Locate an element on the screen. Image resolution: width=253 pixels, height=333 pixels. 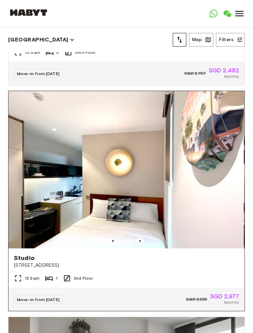
button: Map is located at coordinates (201, 40).